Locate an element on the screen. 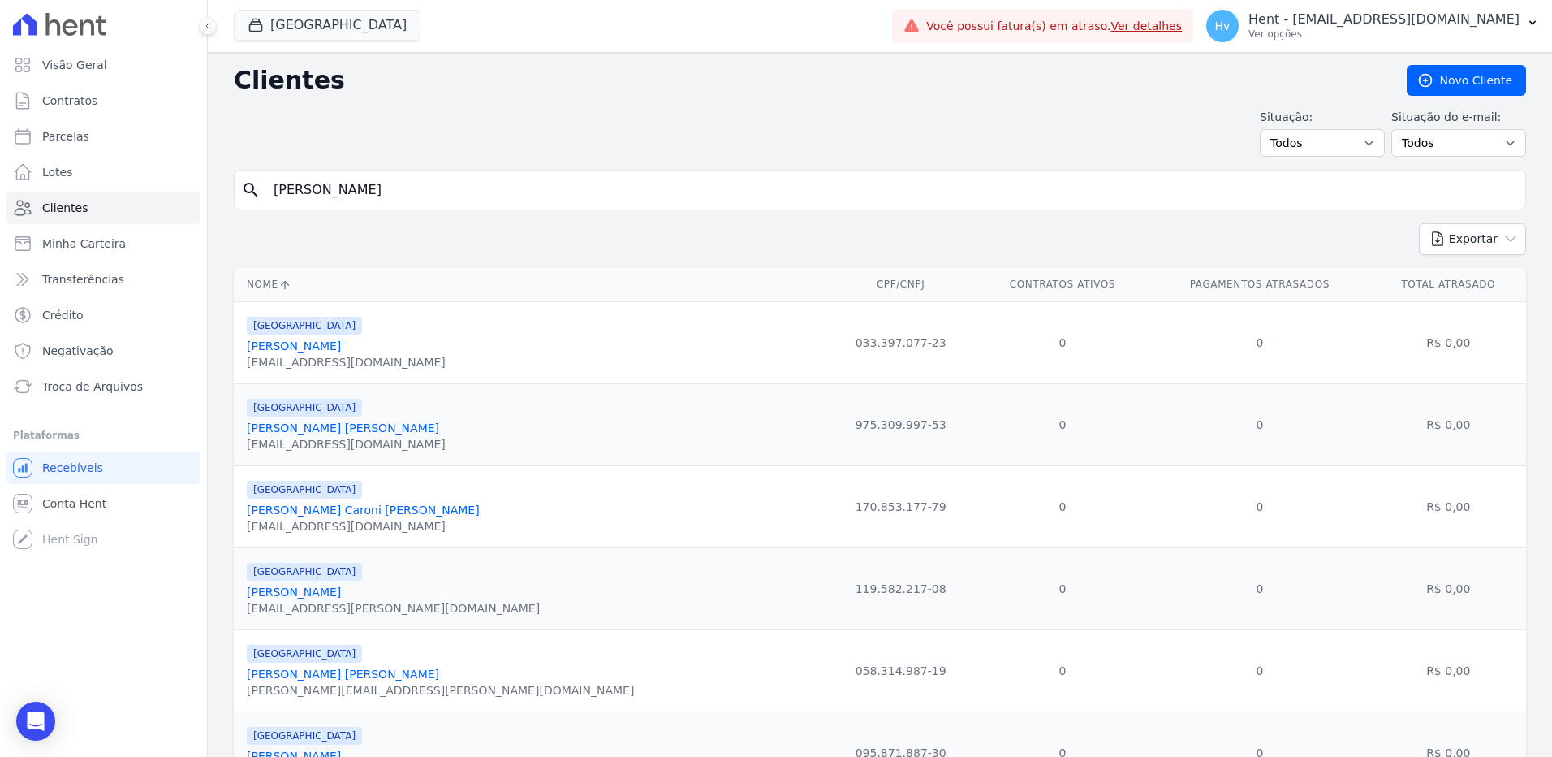  th: CPF/CNPJ is located at coordinates (901, 284).